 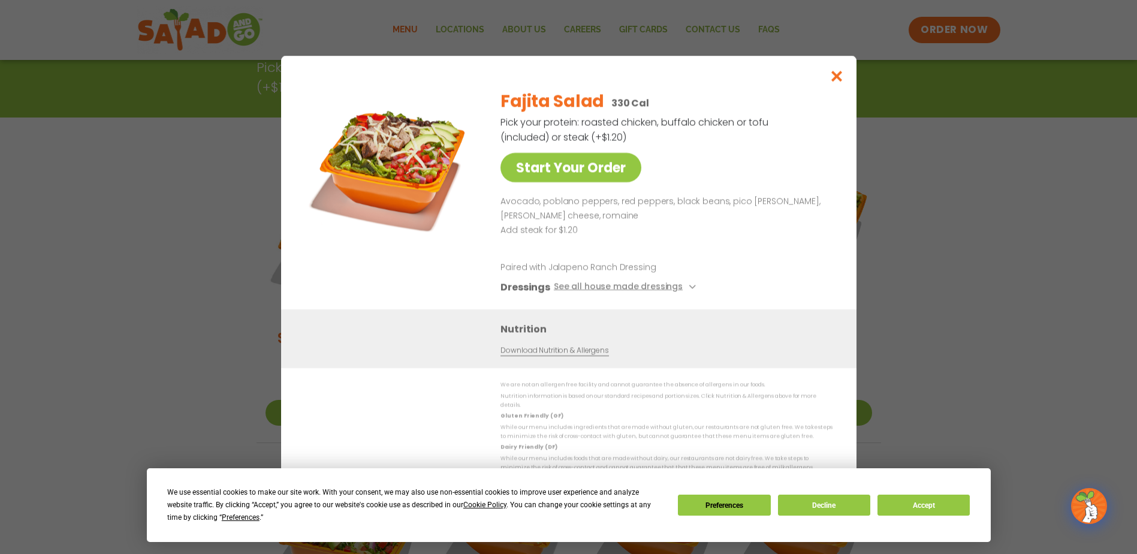 I want to click on p: We are not an allergen free facility and cannot guarantee the absence of allergens in our foods., so click(x=667, y=385).